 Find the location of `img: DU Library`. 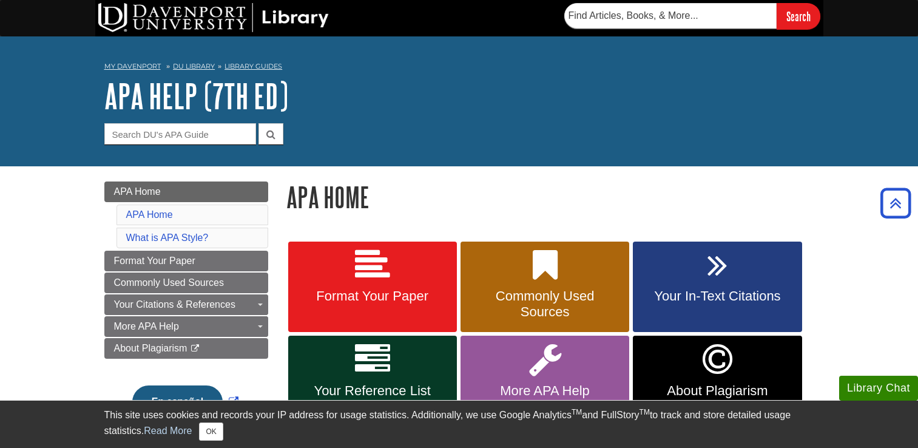

img: DU Library is located at coordinates (214, 18).